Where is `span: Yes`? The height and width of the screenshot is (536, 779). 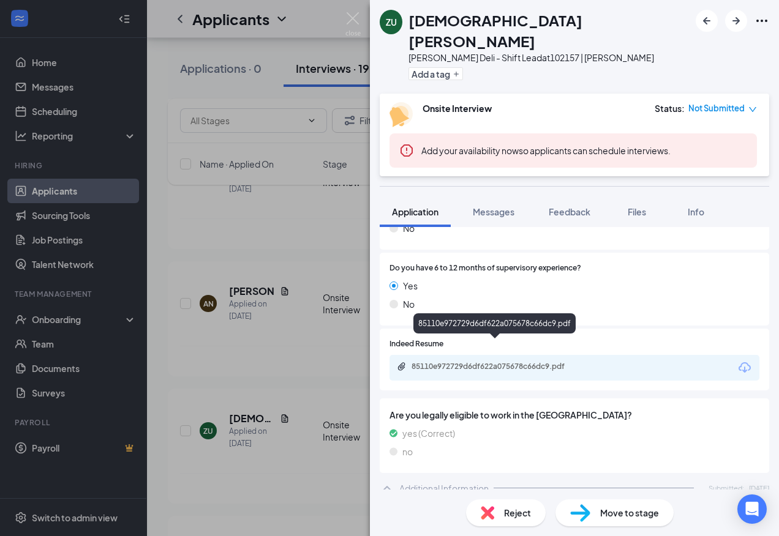 span: Yes is located at coordinates (410, 286).